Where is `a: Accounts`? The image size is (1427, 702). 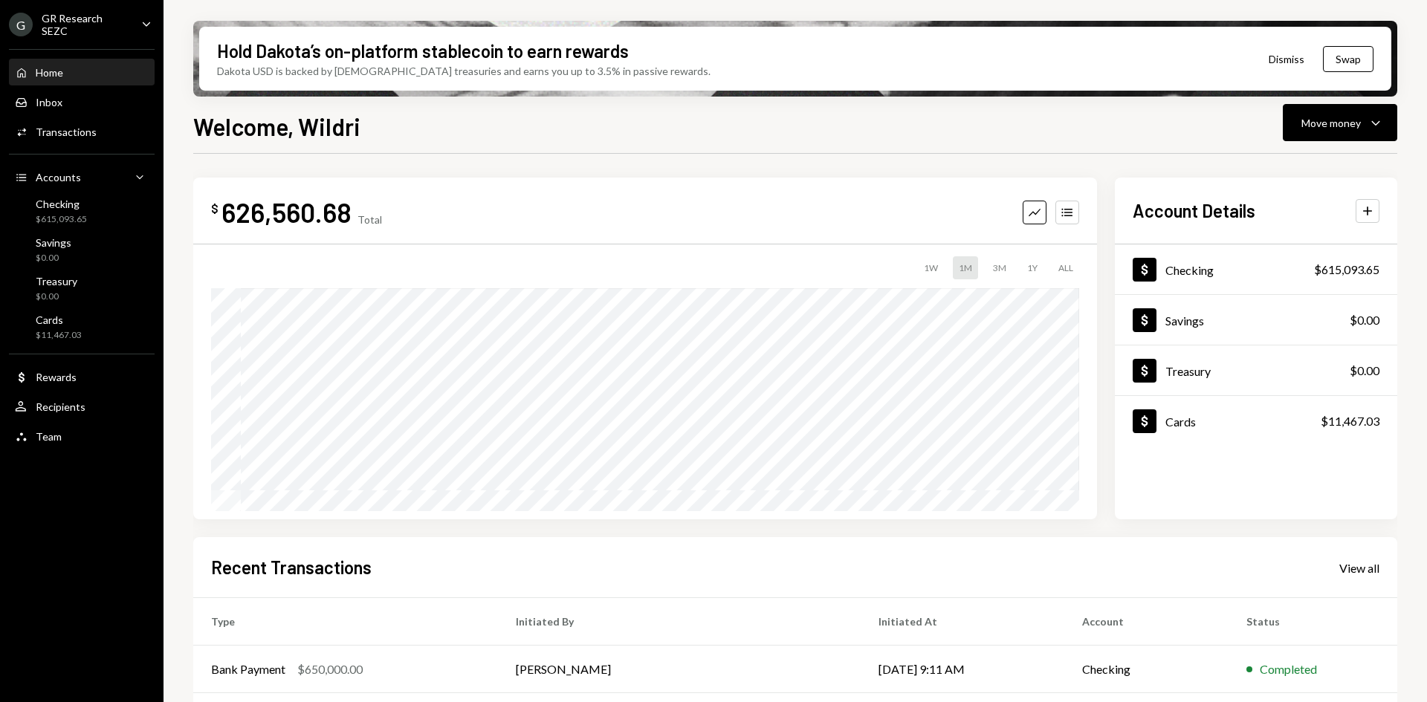 a: Accounts is located at coordinates (82, 177).